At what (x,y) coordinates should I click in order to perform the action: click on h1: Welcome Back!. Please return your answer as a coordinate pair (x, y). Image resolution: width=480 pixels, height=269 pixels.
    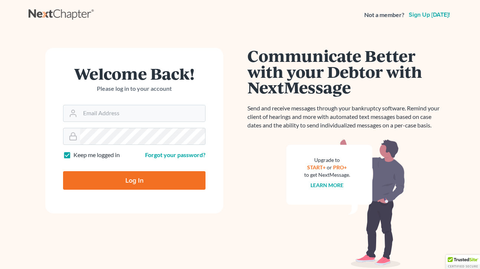
    Looking at the image, I should click on (134, 73).